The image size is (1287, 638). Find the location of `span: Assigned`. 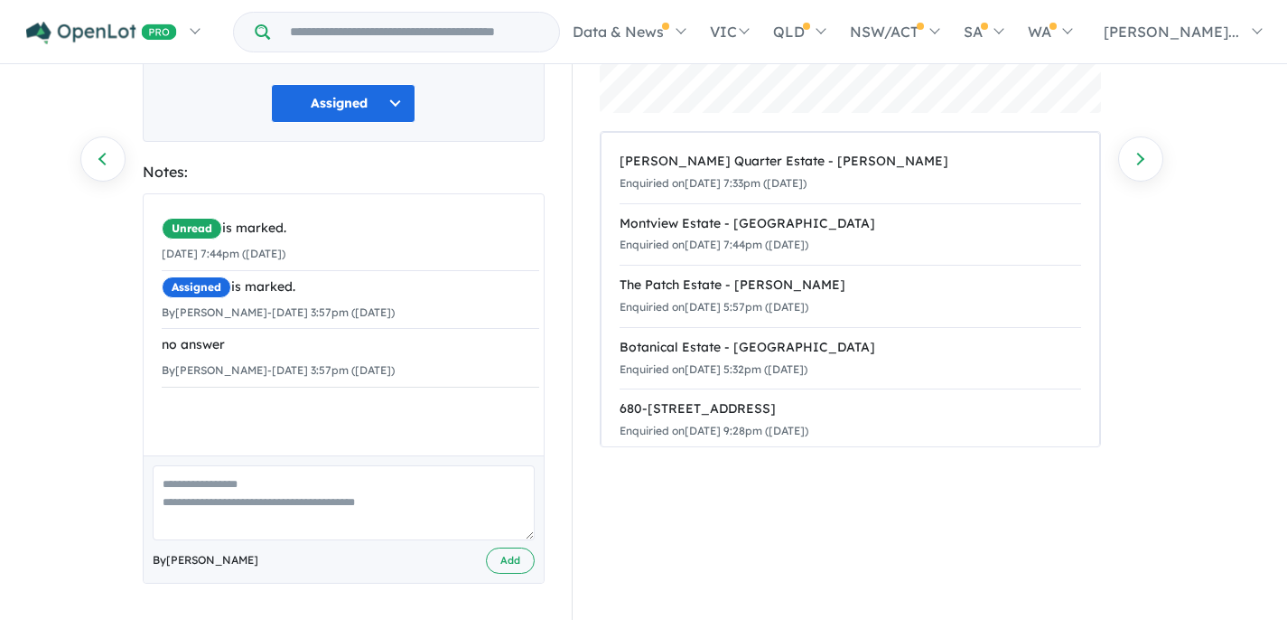

span: Assigned is located at coordinates (196, 287).